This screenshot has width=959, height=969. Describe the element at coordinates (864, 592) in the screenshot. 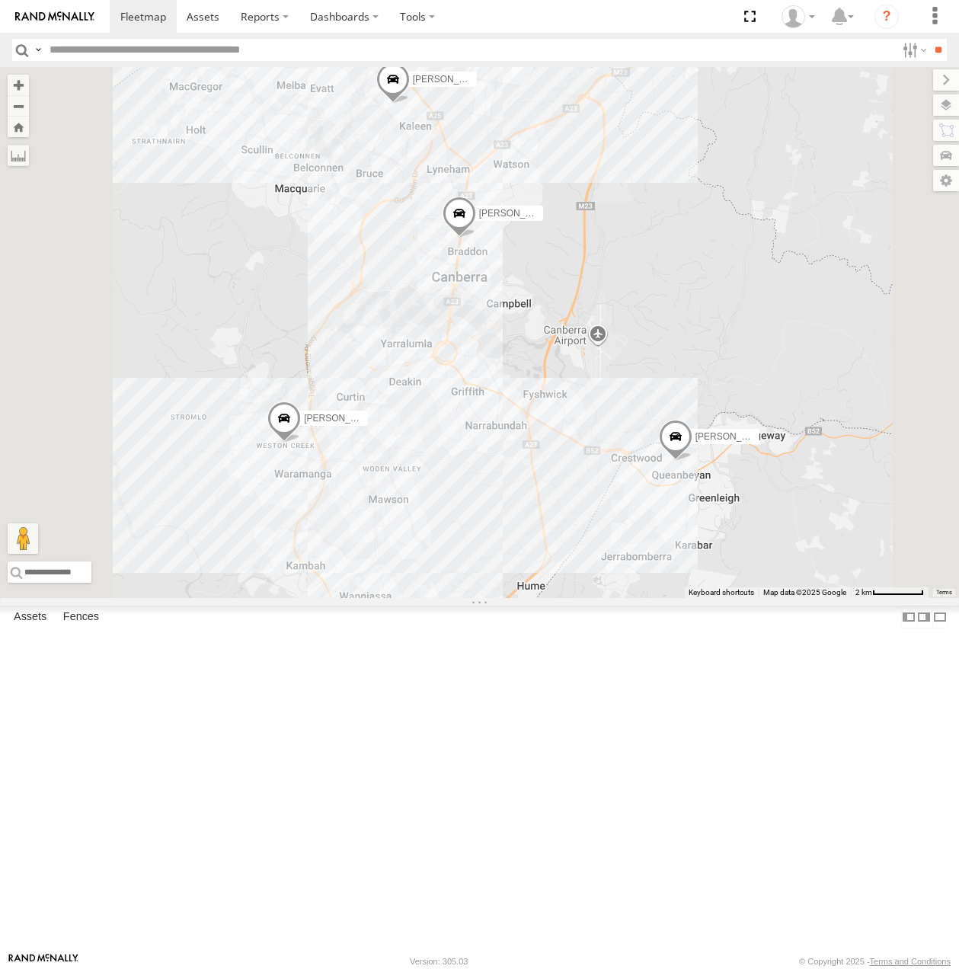

I see `span: 2 km` at that location.